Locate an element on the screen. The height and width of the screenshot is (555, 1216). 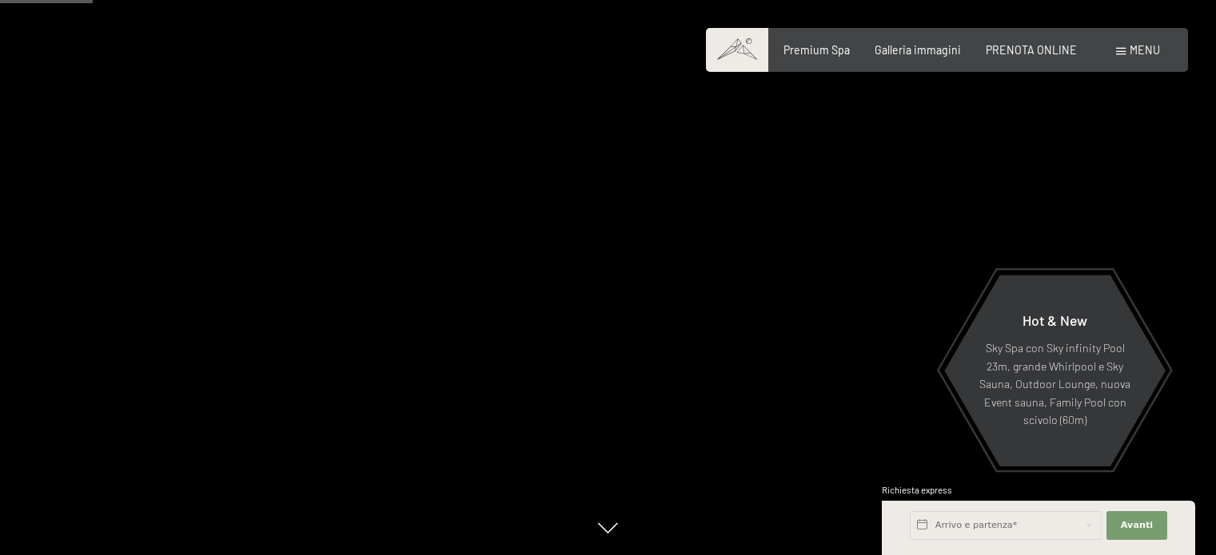
p: Sky Spa con Sky infinity Pool 23m, grande Whirlpool e Sky Sauna, Outdoor Lounge, nuova Event saun... is located at coordinates (1054, 384).